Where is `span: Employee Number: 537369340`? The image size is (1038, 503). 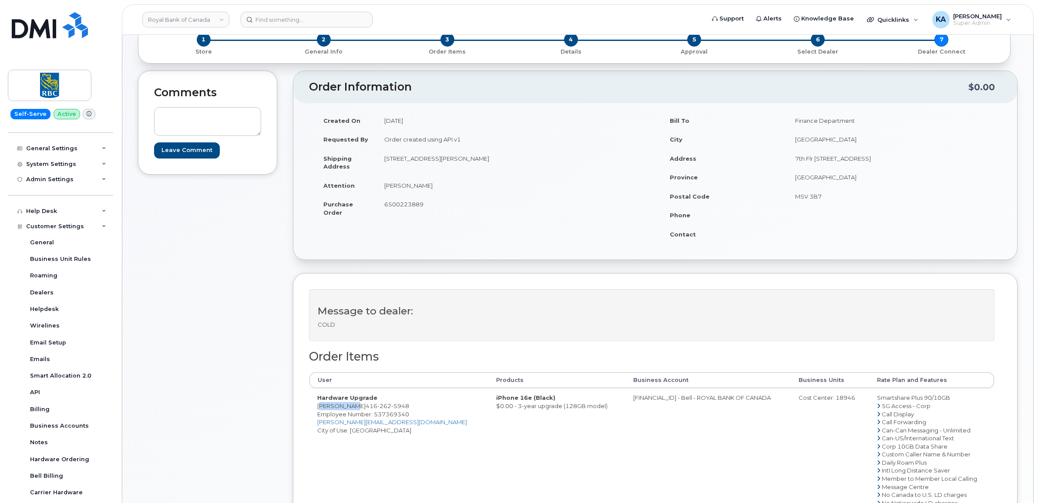 span: Employee Number: 537369340 is located at coordinates (363, 414).